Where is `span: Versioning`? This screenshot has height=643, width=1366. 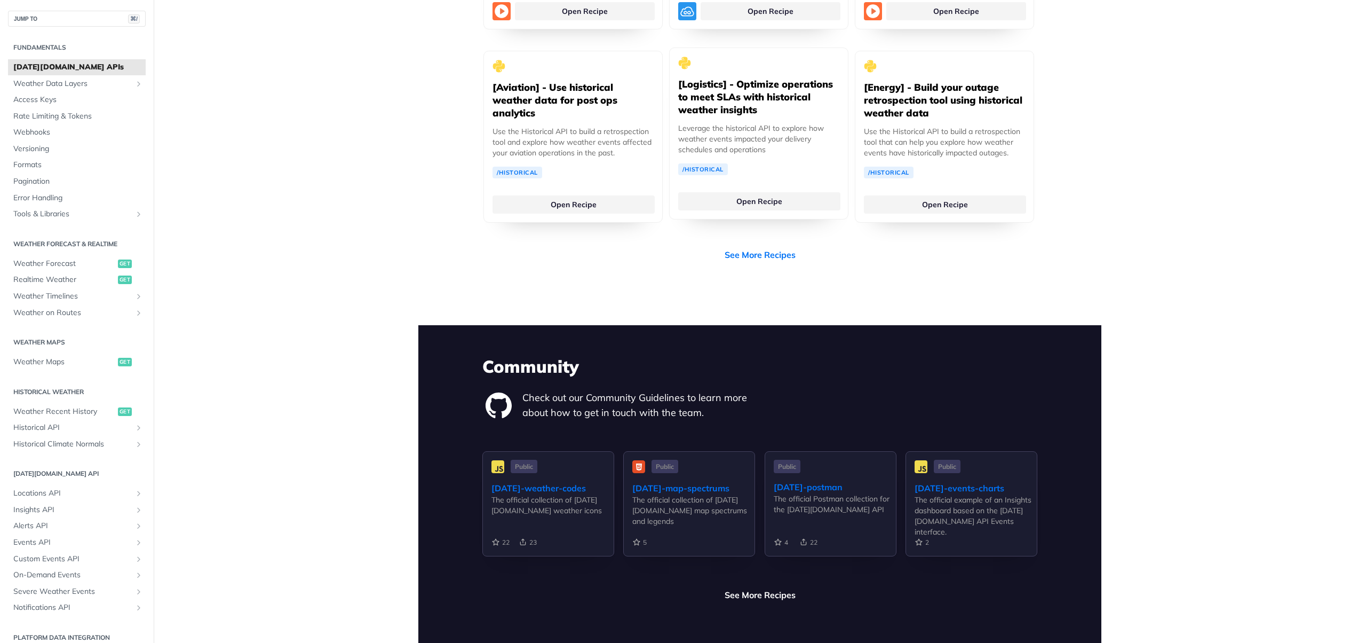 span: Versioning is located at coordinates (78, 149).